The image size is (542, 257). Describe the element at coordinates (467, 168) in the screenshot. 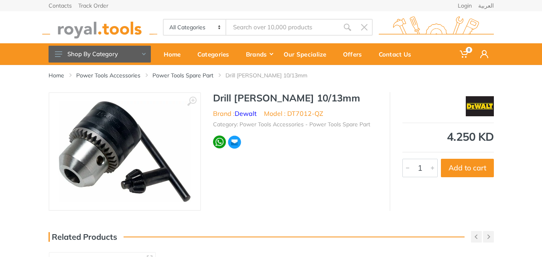

I see `button: Add to cart` at that location.